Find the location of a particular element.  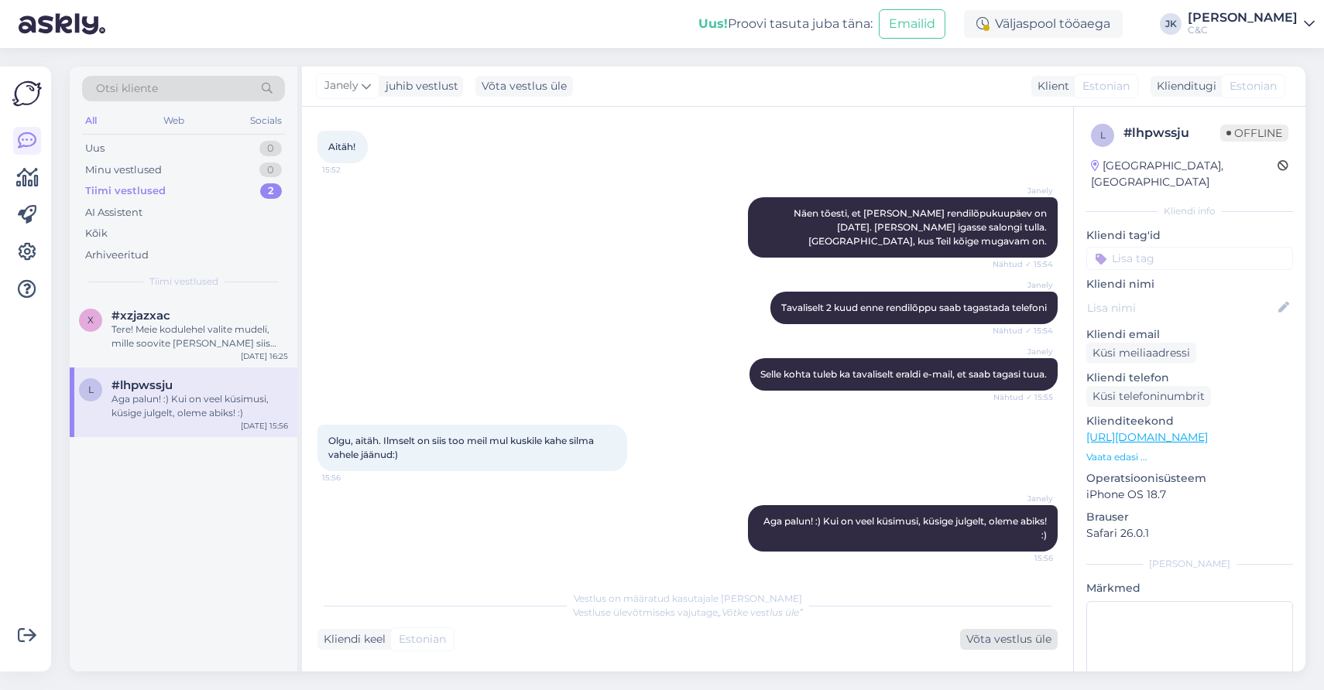

img: Askly Logo is located at coordinates (27, 94).